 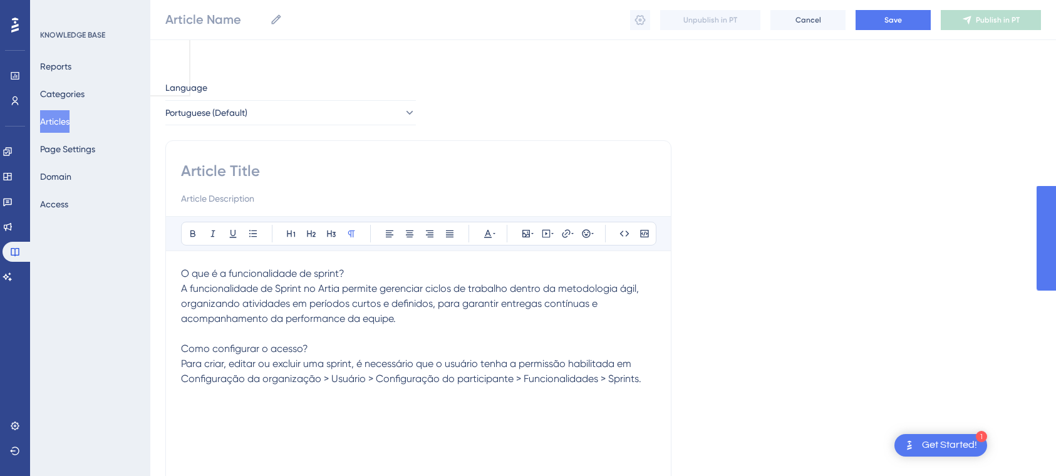 What do you see at coordinates (56, 66) in the screenshot?
I see `button: Reports` at bounding box center [56, 66].